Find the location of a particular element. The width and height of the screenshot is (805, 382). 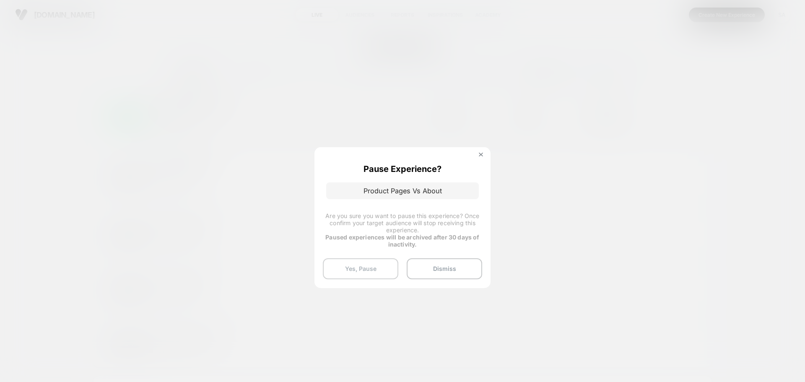

img: close is located at coordinates (481, 155).